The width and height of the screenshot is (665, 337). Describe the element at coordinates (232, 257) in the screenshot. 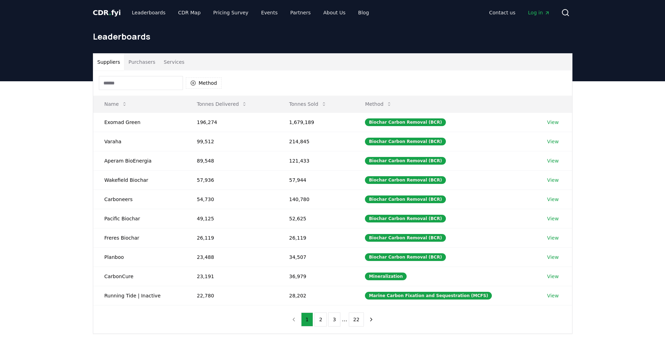

I see `td: 23,488` at that location.